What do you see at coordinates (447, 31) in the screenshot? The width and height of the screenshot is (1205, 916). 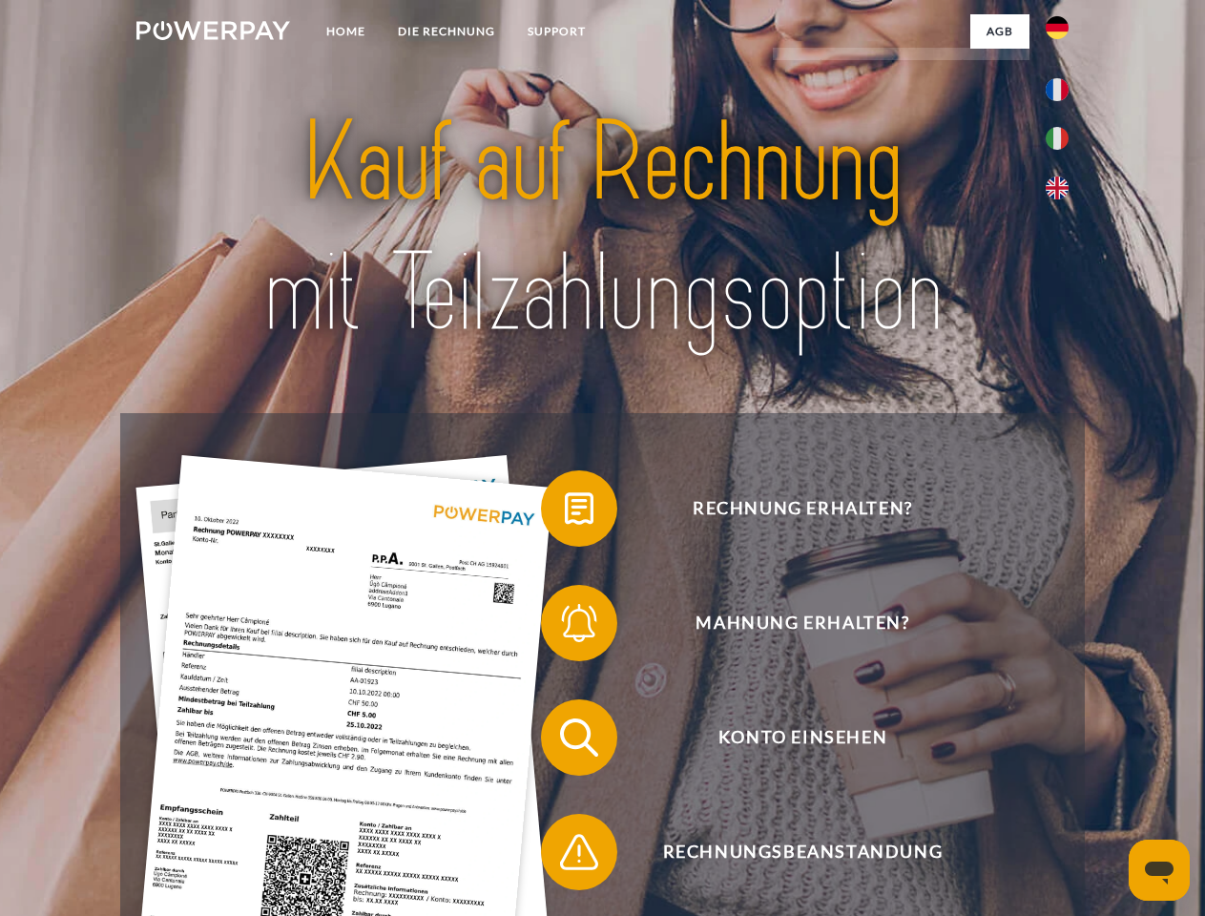 I see `a: DIE RECHNUNG` at bounding box center [447, 31].